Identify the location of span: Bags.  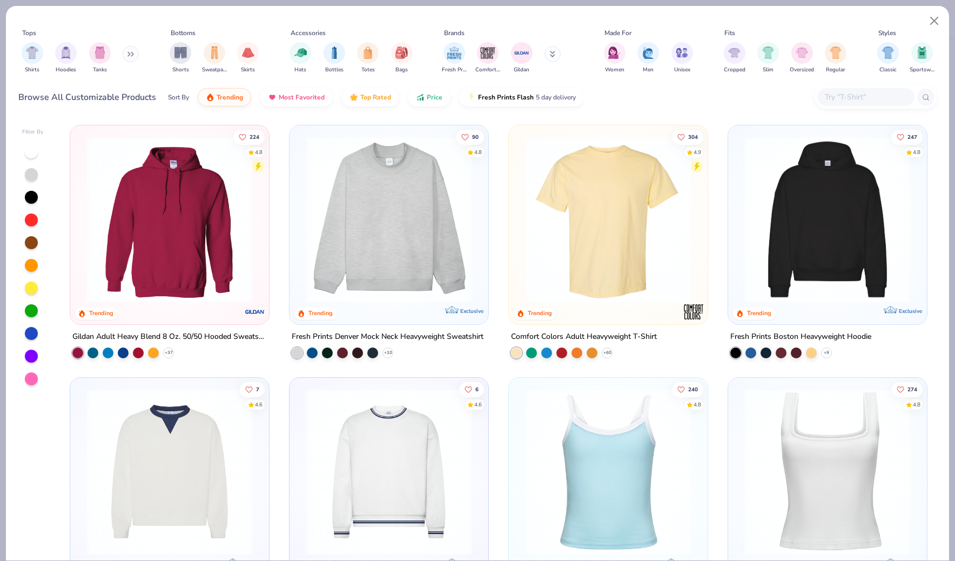
(401, 70).